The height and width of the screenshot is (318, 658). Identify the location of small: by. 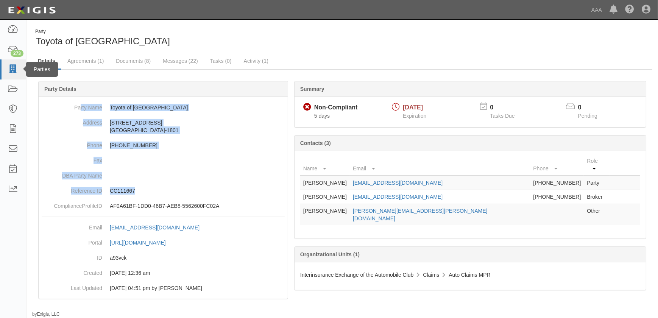
(46, 314).